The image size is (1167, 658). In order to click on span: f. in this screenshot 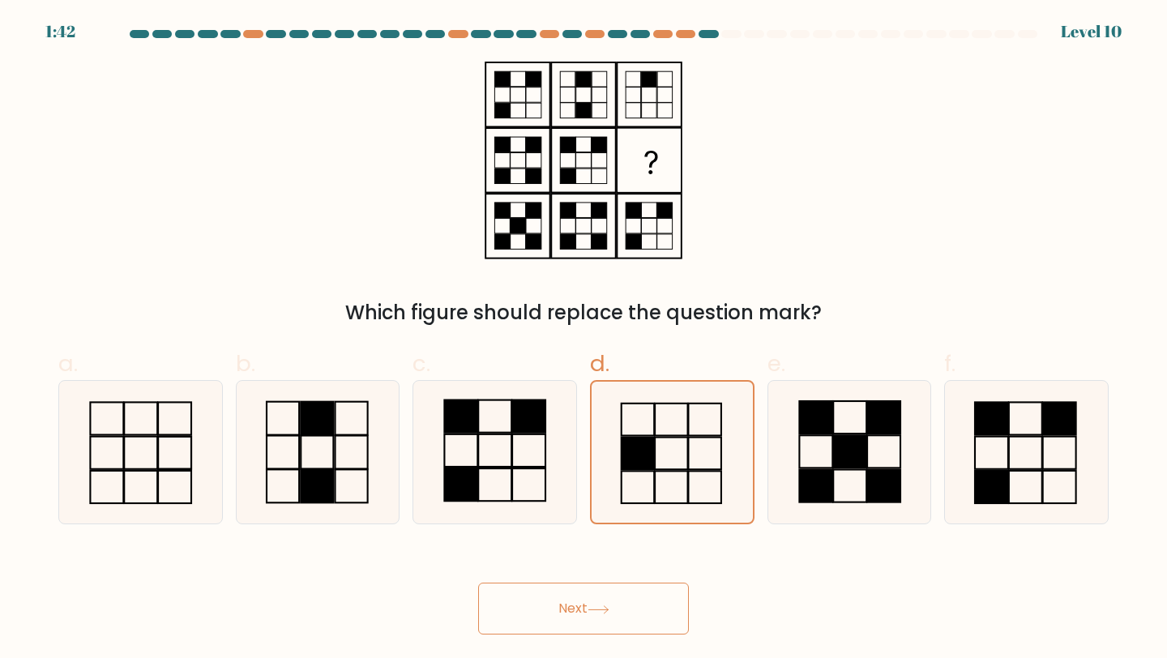, I will do `click(950, 363)`.